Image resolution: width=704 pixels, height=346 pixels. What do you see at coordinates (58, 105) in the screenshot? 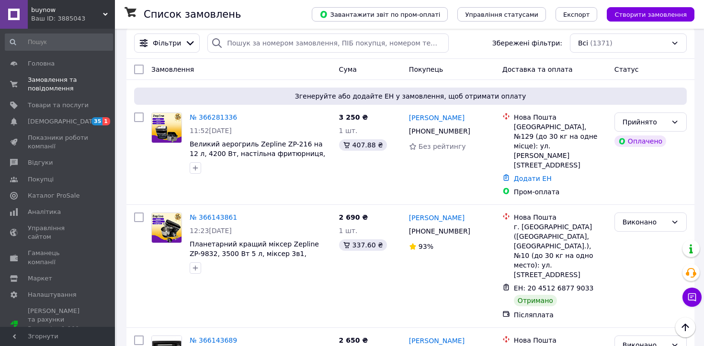
I see `span: Товари та послуги` at bounding box center [58, 105].